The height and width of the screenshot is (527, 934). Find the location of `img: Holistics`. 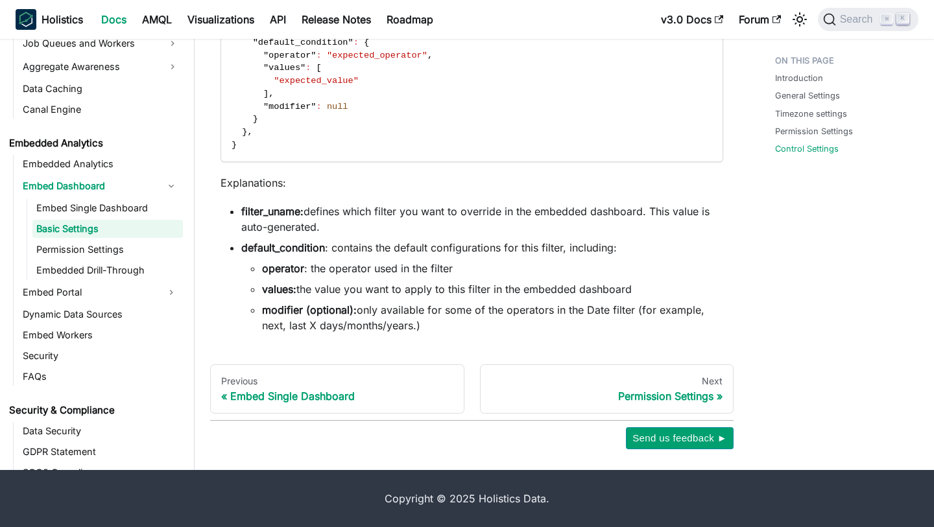

img: Holistics is located at coordinates (26, 19).